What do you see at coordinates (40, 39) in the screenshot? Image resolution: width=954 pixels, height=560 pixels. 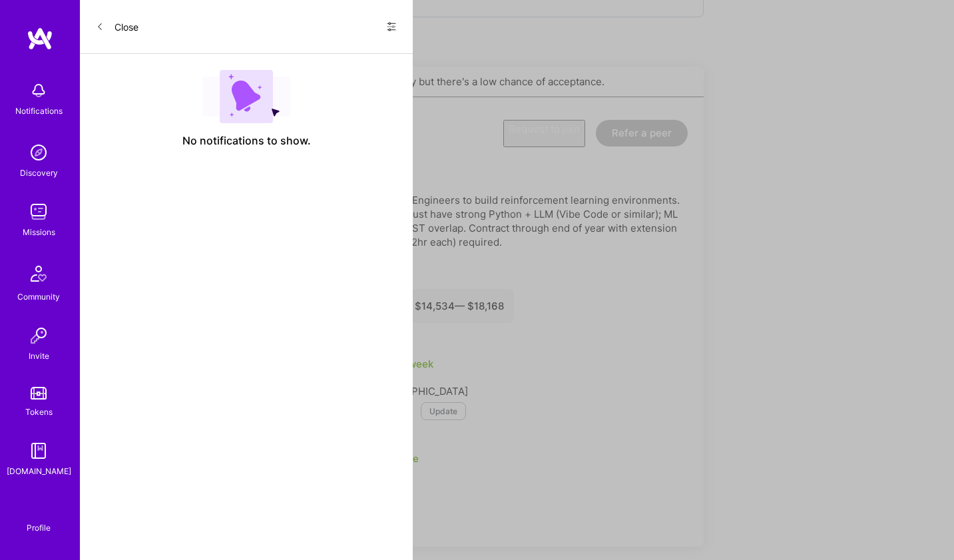 I see `img: logo` at bounding box center [40, 39].